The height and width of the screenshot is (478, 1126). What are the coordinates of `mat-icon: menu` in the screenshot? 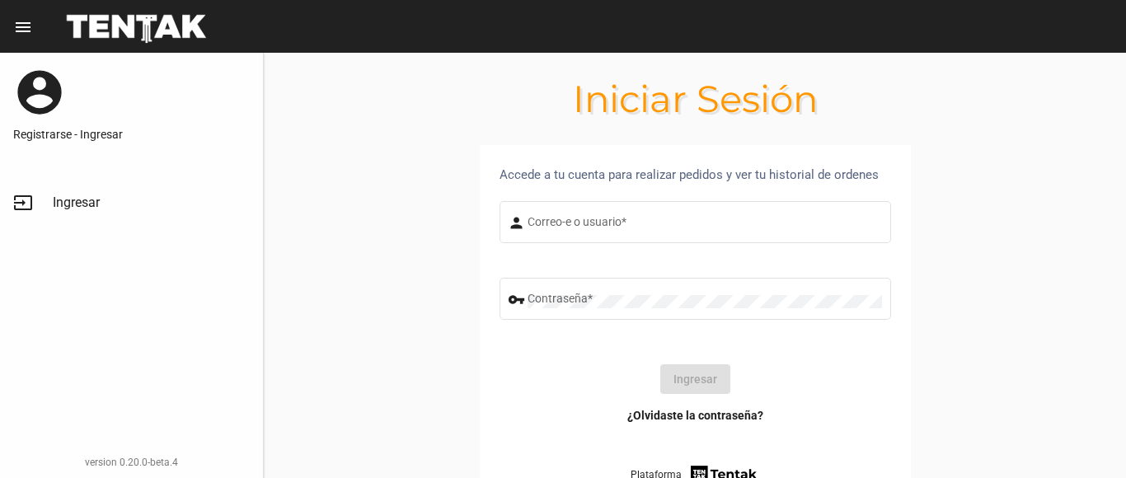 It's located at (23, 27).